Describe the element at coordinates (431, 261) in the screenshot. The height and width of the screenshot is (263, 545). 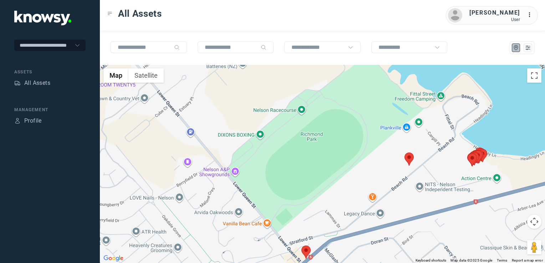
I see `button: Keyboard shortcuts` at that location.